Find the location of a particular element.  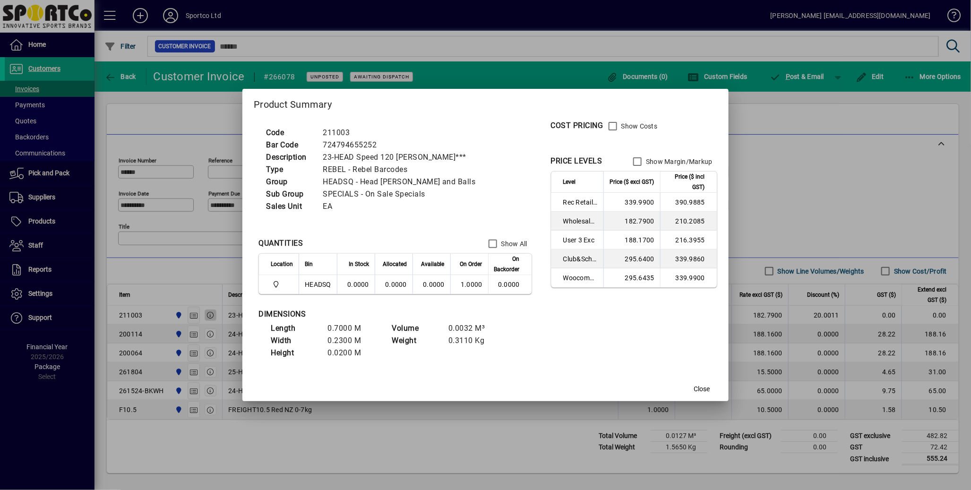

span: Rec Retail Inc is located at coordinates (580, 202).